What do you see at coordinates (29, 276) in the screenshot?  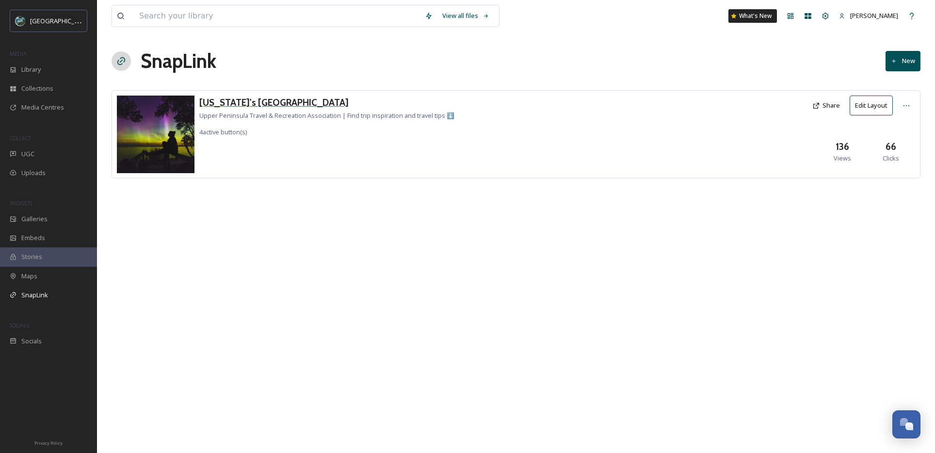 I see `span: Maps` at bounding box center [29, 276].